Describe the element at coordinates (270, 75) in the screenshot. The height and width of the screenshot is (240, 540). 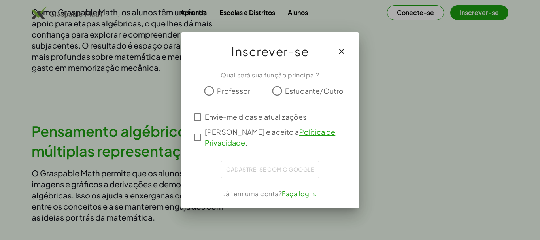
I see `font: Qual será sua função principal?` at that location.